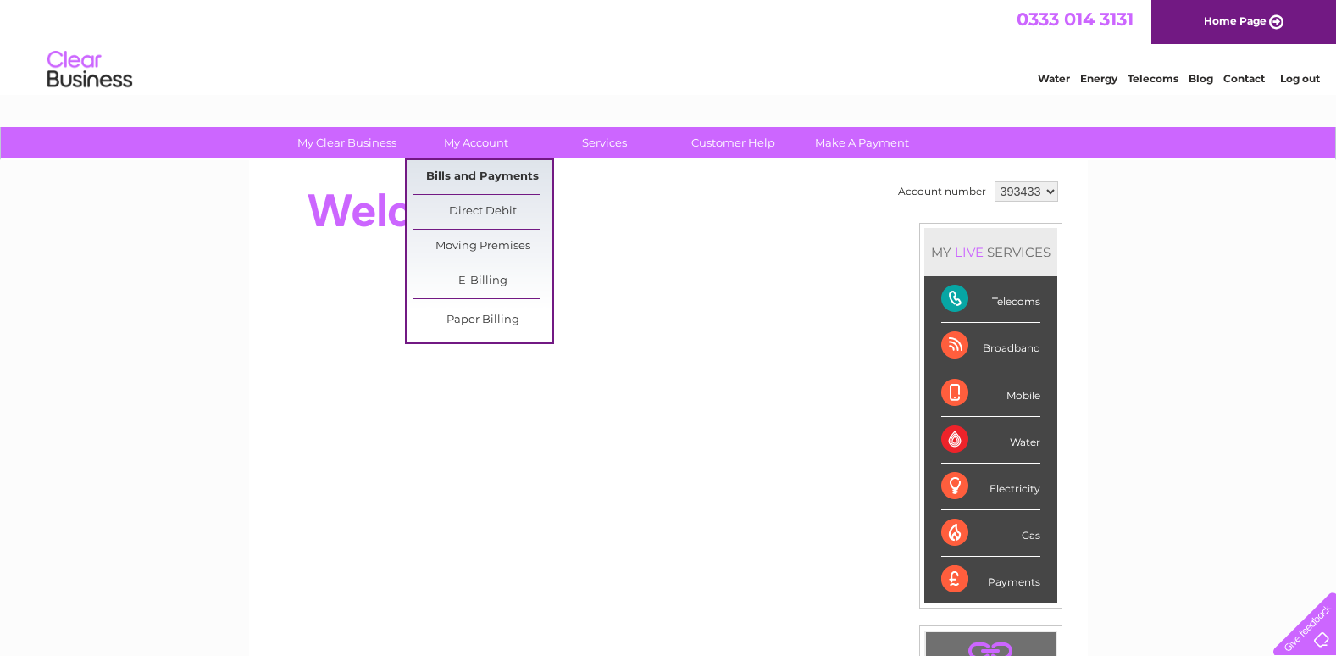 Image resolution: width=1336 pixels, height=656 pixels. I want to click on a: Contact, so click(1243, 78).